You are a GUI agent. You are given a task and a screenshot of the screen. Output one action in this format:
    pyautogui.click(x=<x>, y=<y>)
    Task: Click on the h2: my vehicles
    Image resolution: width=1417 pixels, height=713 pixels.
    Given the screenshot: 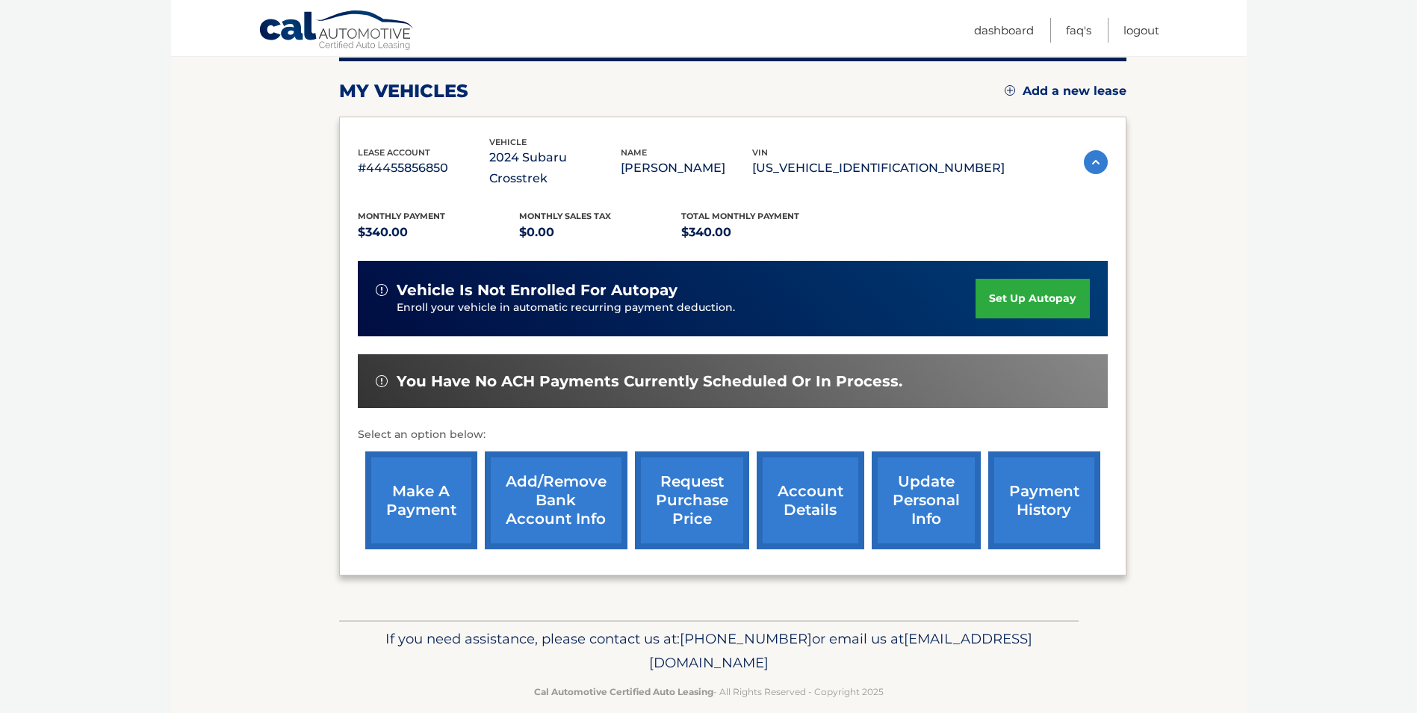 What is the action you would take?
    pyautogui.click(x=403, y=91)
    